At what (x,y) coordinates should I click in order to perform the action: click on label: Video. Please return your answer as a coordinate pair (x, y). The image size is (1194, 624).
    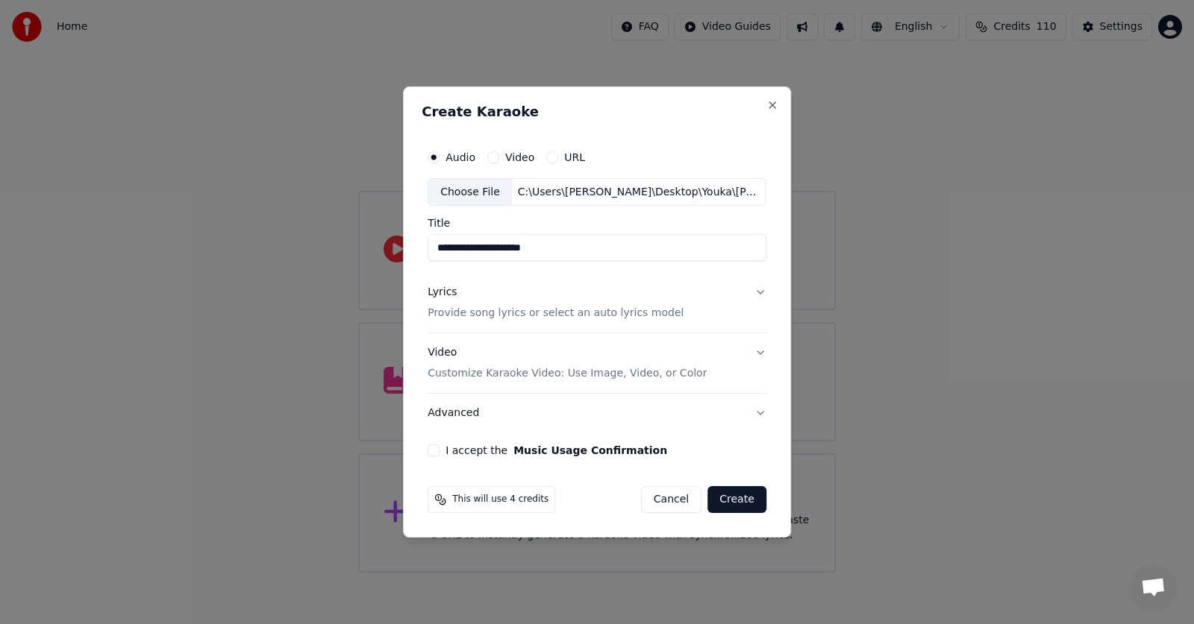
    Looking at the image, I should click on (519, 157).